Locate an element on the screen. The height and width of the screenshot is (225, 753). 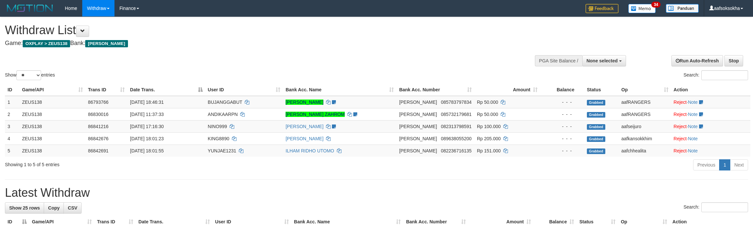
h1: Withdraw List is located at coordinates (250, 30).